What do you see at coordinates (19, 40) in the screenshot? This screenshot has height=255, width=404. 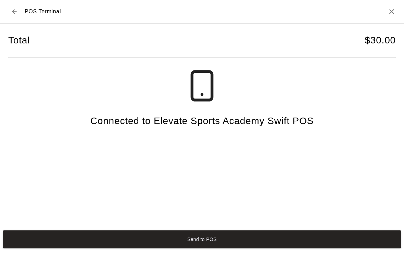 I see `h4: Total` at bounding box center [19, 40].